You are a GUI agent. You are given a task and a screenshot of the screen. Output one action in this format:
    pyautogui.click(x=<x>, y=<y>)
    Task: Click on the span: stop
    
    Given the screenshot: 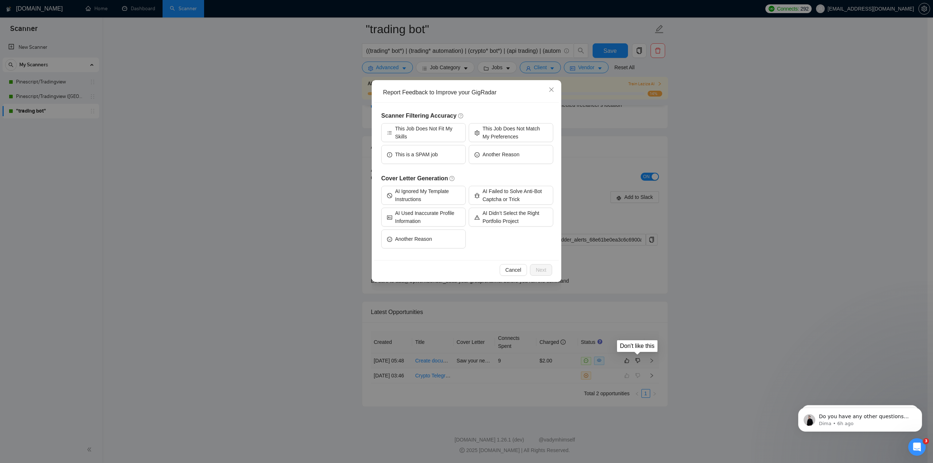 What is the action you would take?
    pyautogui.click(x=390, y=195)
    